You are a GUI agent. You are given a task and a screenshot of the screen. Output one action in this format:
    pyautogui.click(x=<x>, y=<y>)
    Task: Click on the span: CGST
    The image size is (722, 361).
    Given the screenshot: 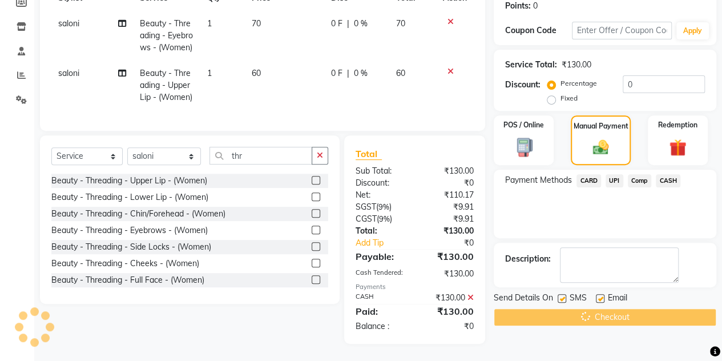 What is the action you would take?
    pyautogui.click(x=366, y=219)
    